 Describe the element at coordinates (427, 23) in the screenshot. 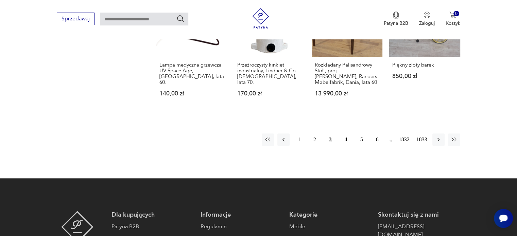

I see `p: Zaloguj` at that location.